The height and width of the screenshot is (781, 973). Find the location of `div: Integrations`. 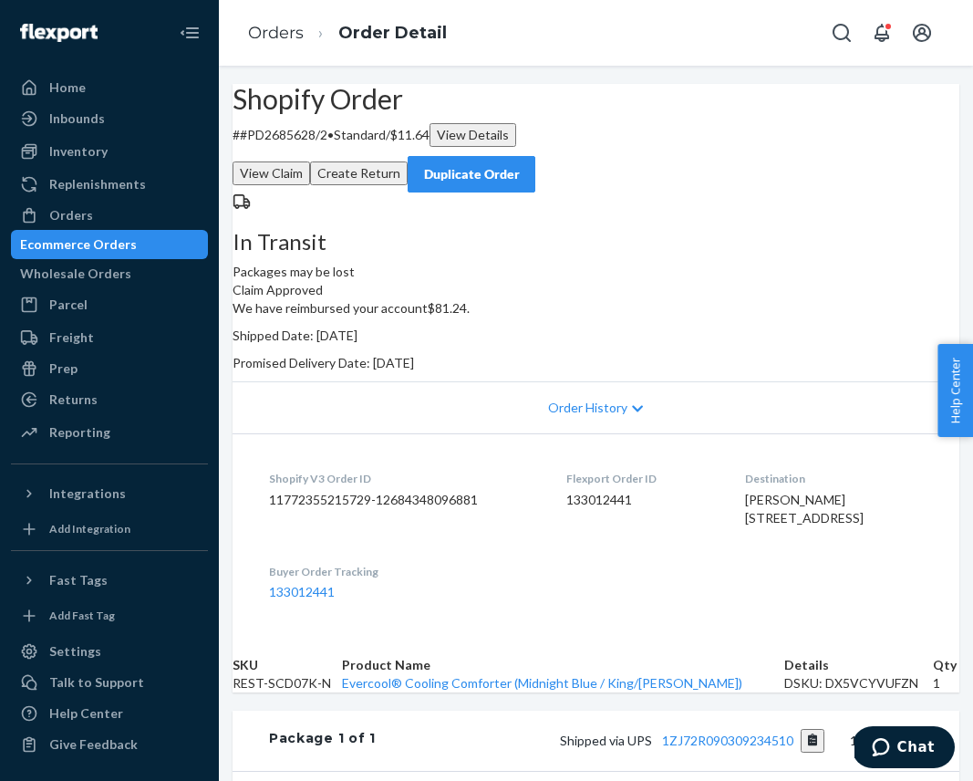

div: Integrations is located at coordinates (88, 494).